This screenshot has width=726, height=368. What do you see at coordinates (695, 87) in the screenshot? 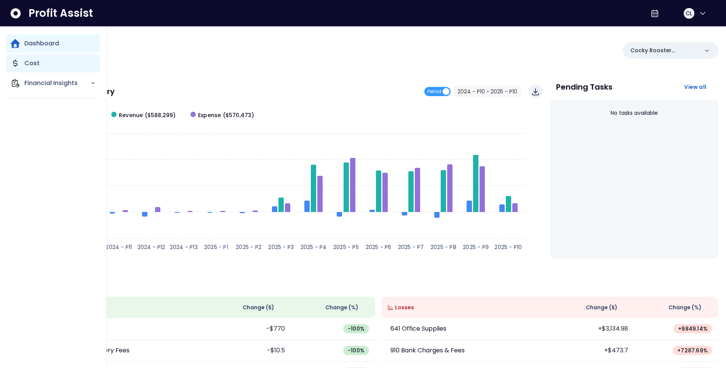
I see `button: View all` at bounding box center [695, 87].